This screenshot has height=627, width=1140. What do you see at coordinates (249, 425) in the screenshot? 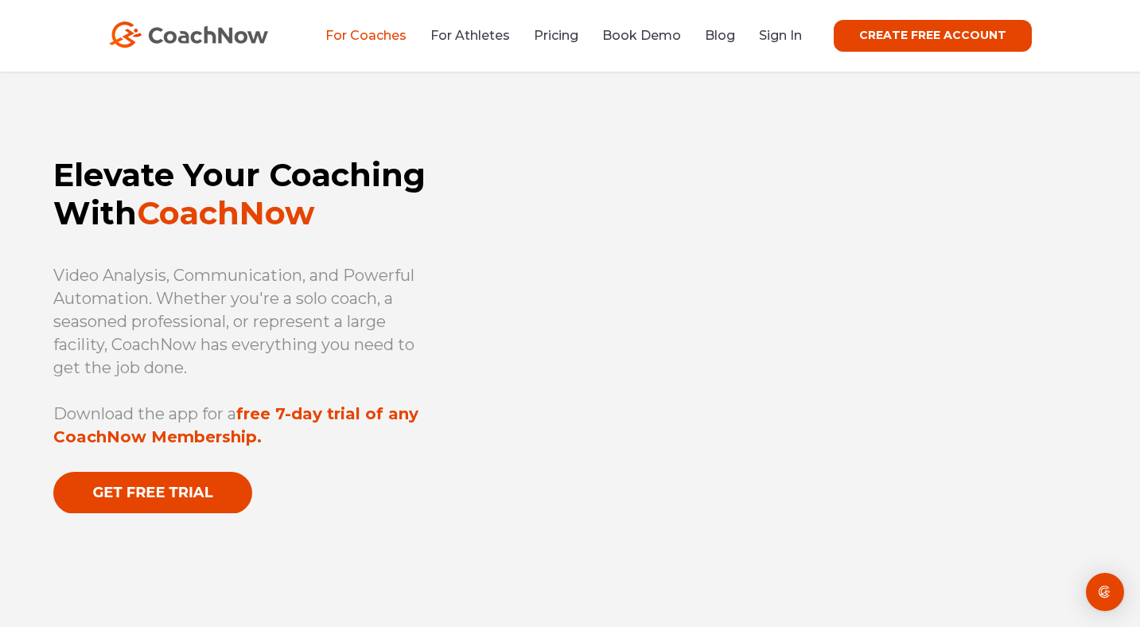
I see `p: Download the app for a` at bounding box center [249, 425].